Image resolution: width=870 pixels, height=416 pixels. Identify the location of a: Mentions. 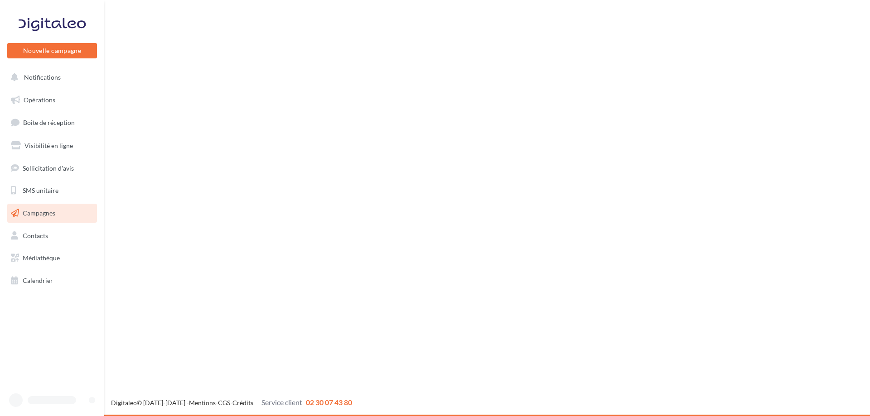
(202, 403).